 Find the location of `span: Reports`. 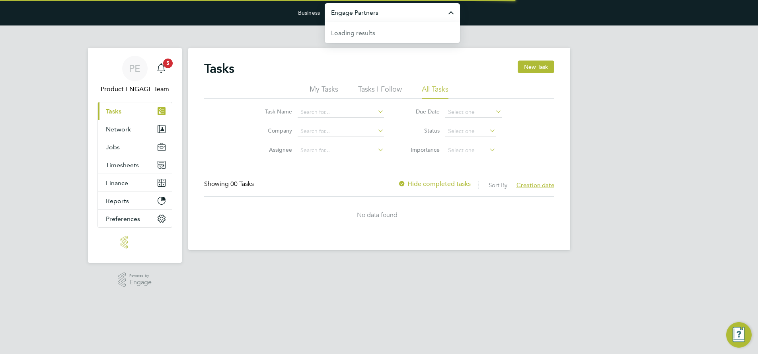

span: Reports is located at coordinates (117, 201).